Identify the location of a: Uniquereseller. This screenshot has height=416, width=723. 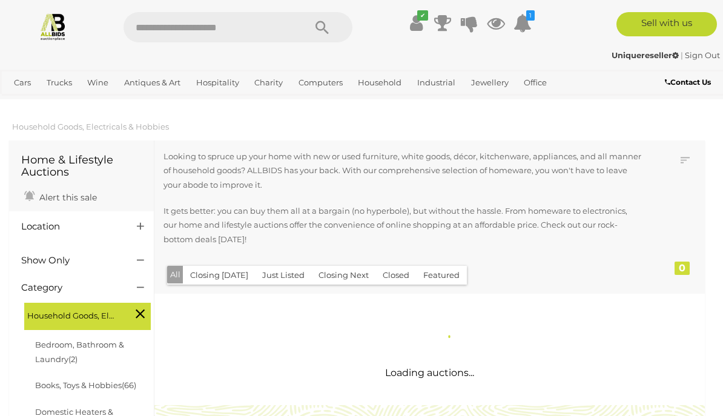
(646, 55).